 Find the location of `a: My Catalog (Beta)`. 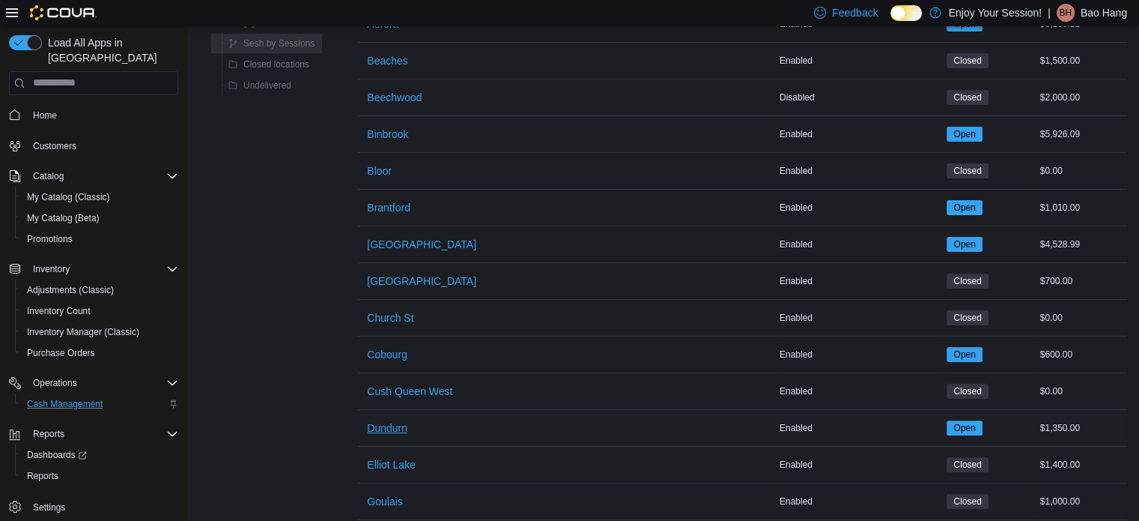

a: My Catalog (Beta) is located at coordinates (63, 218).